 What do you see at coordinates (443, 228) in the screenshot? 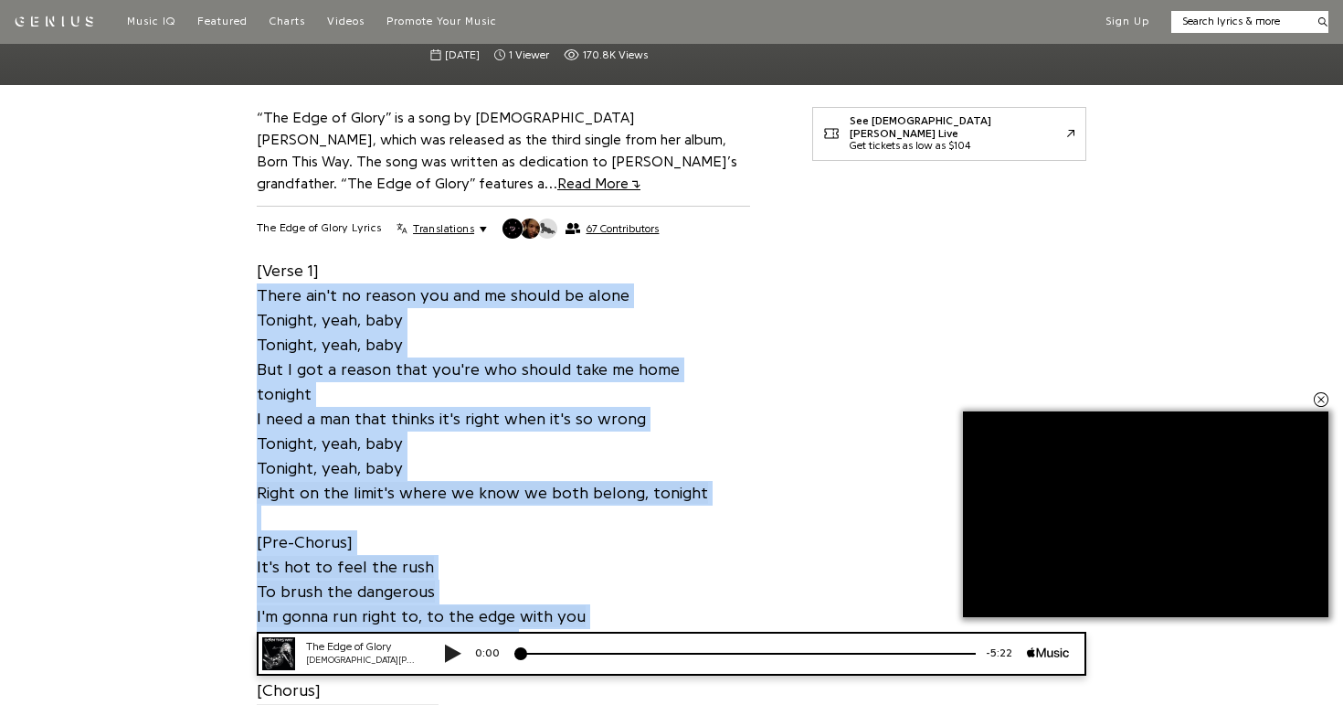
I see `span: Translations` at bounding box center [443, 228].